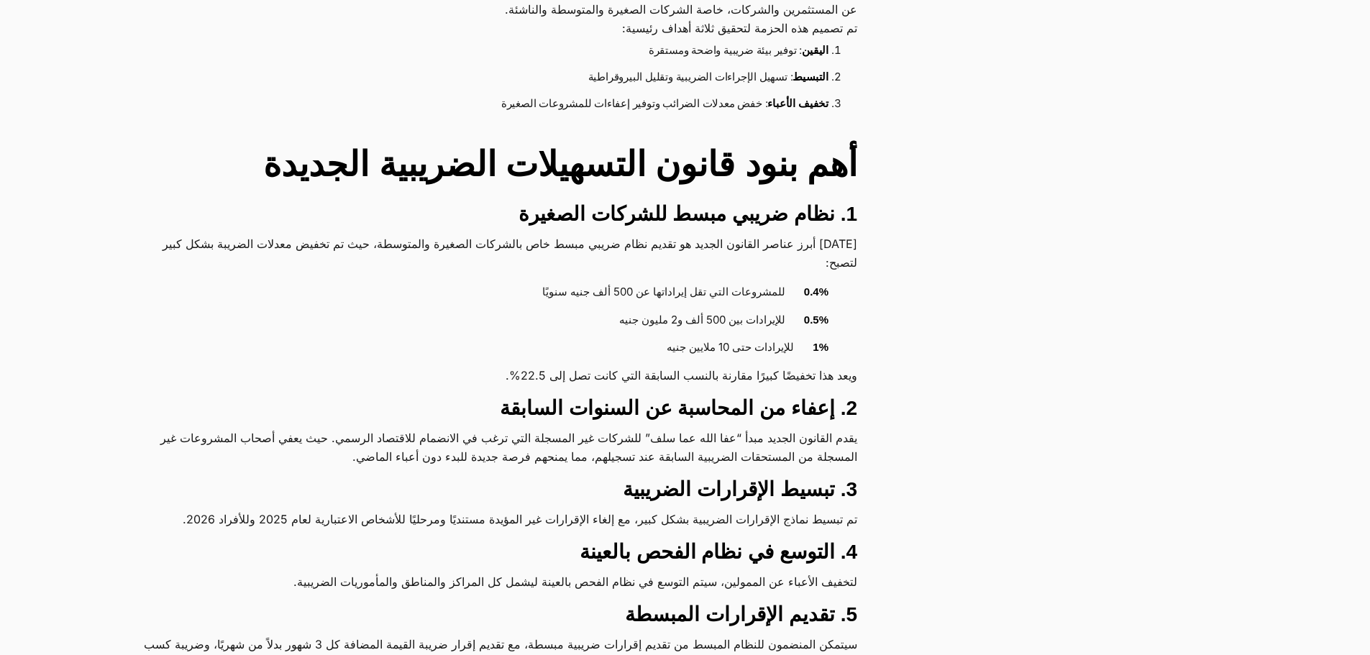 The image size is (1370, 655). Describe the element at coordinates (498, 50) in the screenshot. I see `li: : توفير بيئة ضريبية واضحة ومستقرة` at that location.